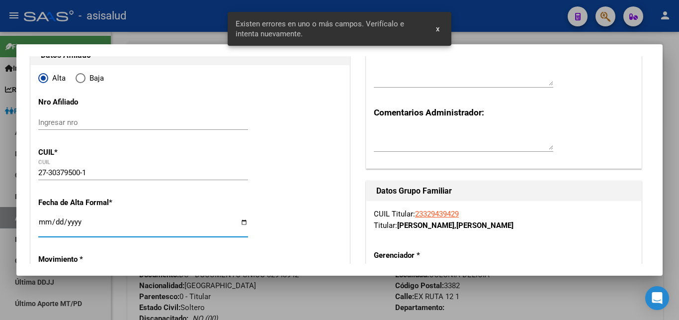 This screenshot has width=679, height=320. What do you see at coordinates (57, 78) in the screenshot?
I see `span: Alta` at bounding box center [57, 78].